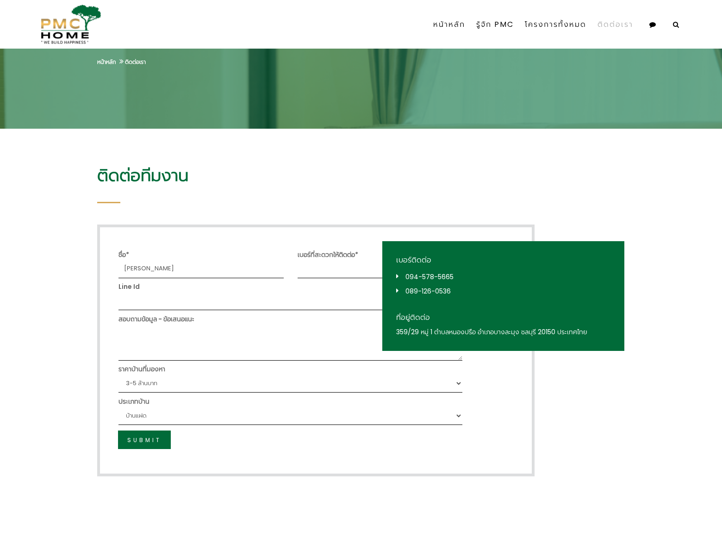 This screenshot has width=722, height=537. What do you see at coordinates (129, 287) in the screenshot?
I see `label: Line Id` at bounding box center [129, 287].